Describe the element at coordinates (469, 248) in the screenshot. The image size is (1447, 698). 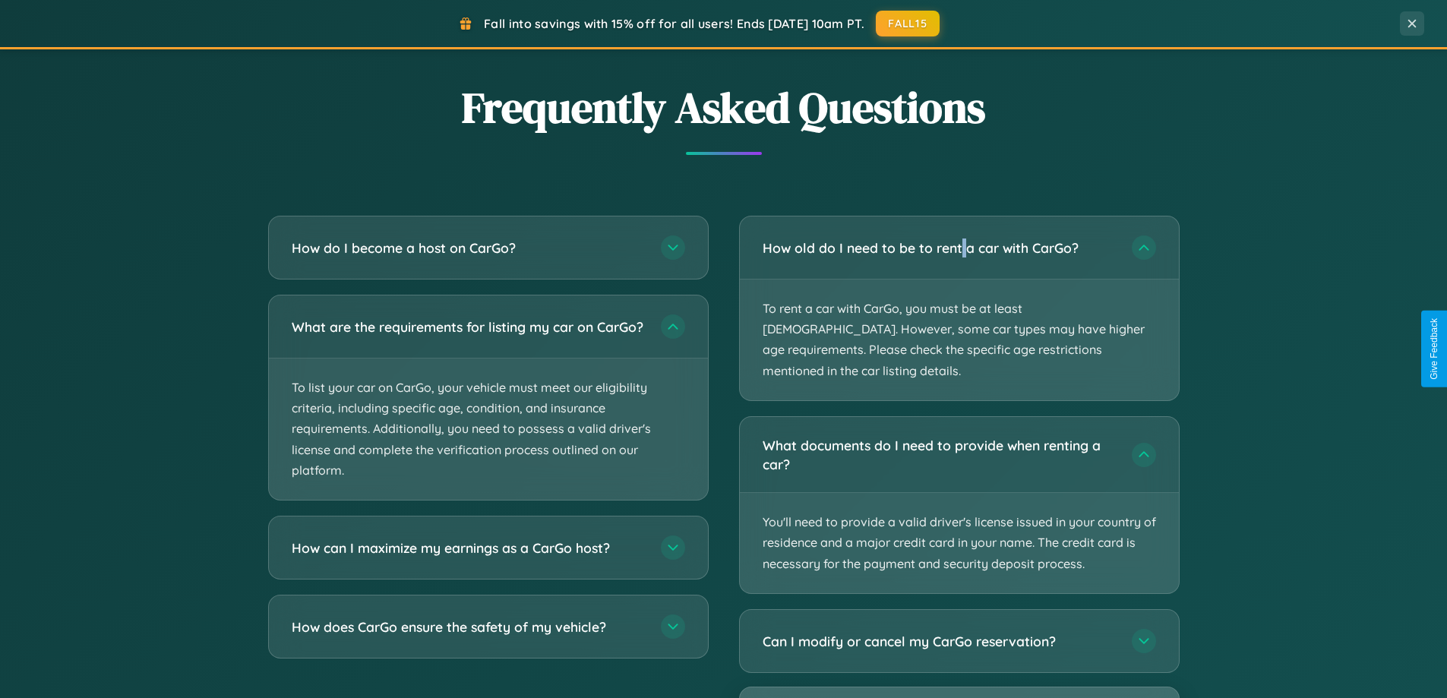
I see `h3: How do I become a host on CarGo?` at that location.